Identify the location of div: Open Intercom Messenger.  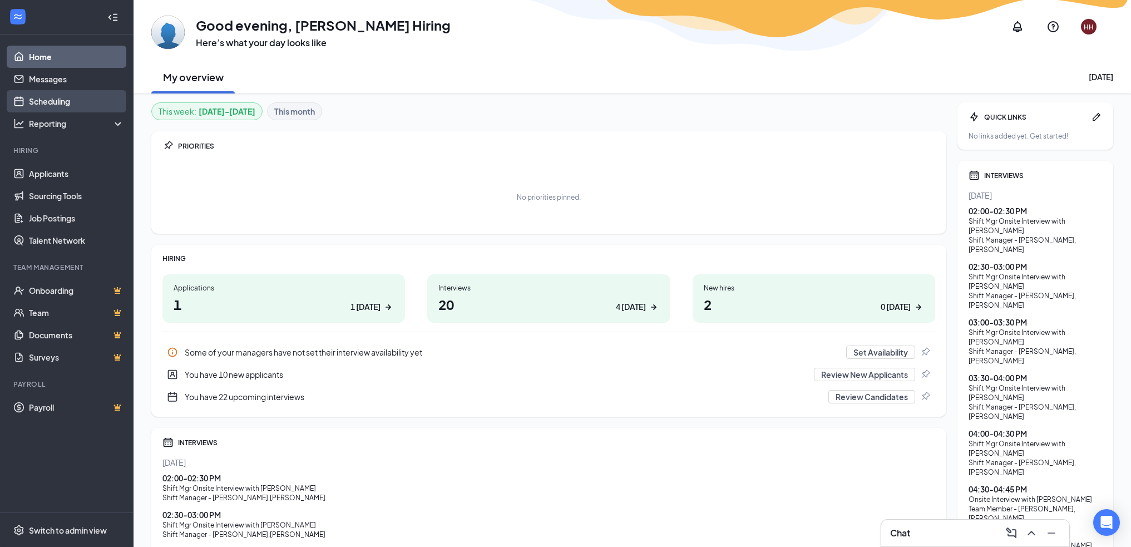
(1106, 522).